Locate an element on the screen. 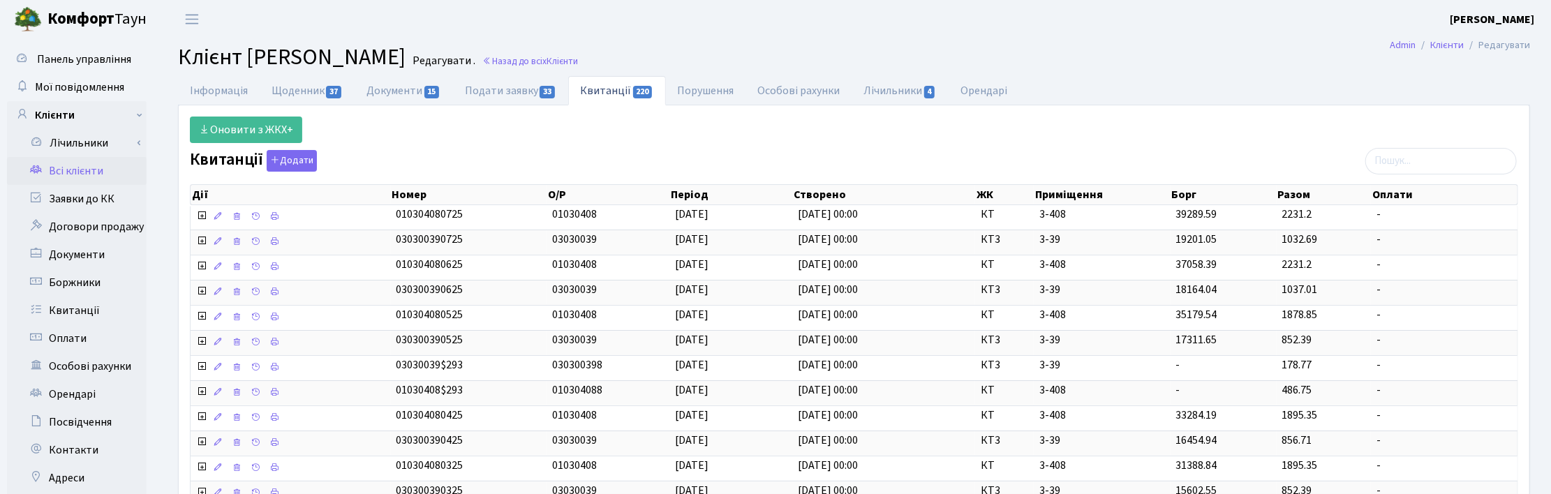 Image resolution: width=1551 pixels, height=494 pixels. th: Дії is located at coordinates (290, 195).